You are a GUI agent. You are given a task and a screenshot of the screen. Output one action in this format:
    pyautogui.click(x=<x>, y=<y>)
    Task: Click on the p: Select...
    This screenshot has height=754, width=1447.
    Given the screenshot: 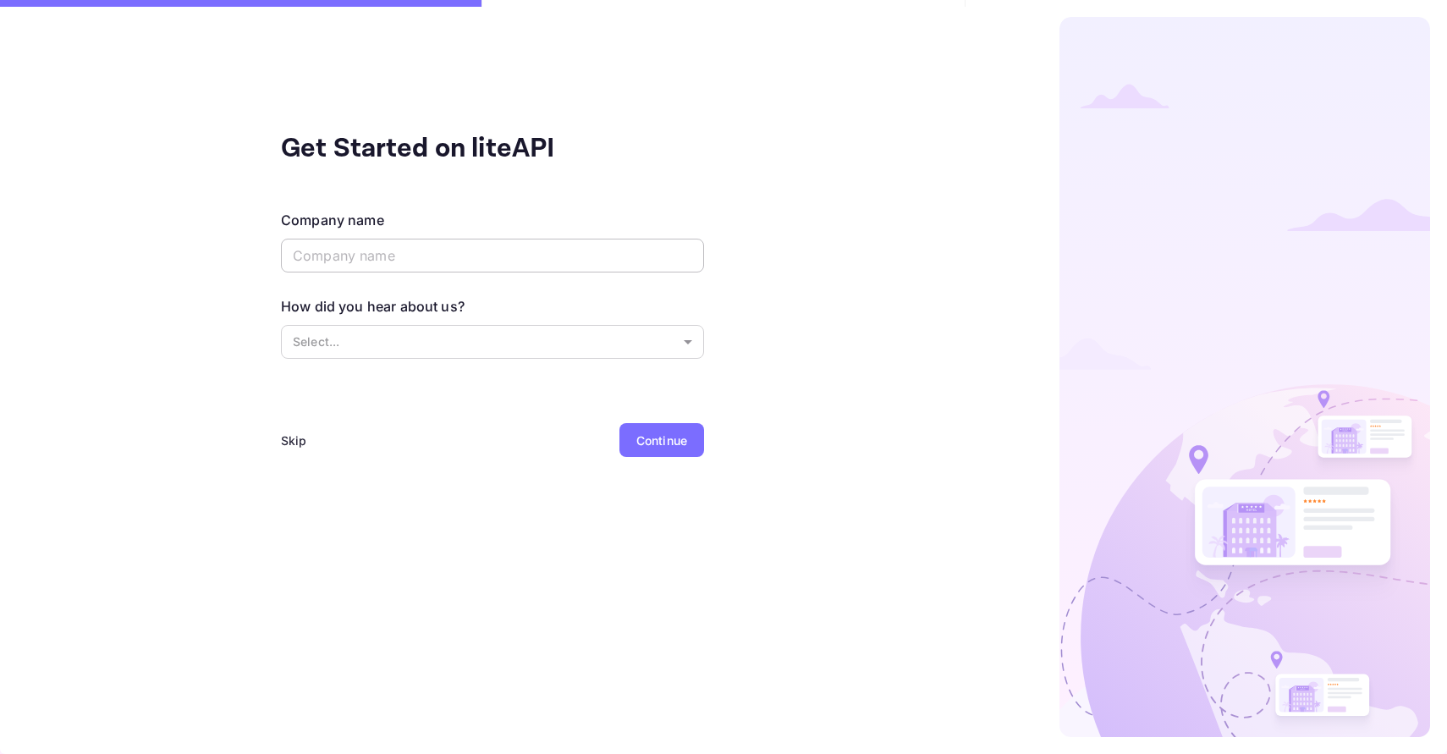 What is the action you would take?
    pyautogui.click(x=485, y=341)
    